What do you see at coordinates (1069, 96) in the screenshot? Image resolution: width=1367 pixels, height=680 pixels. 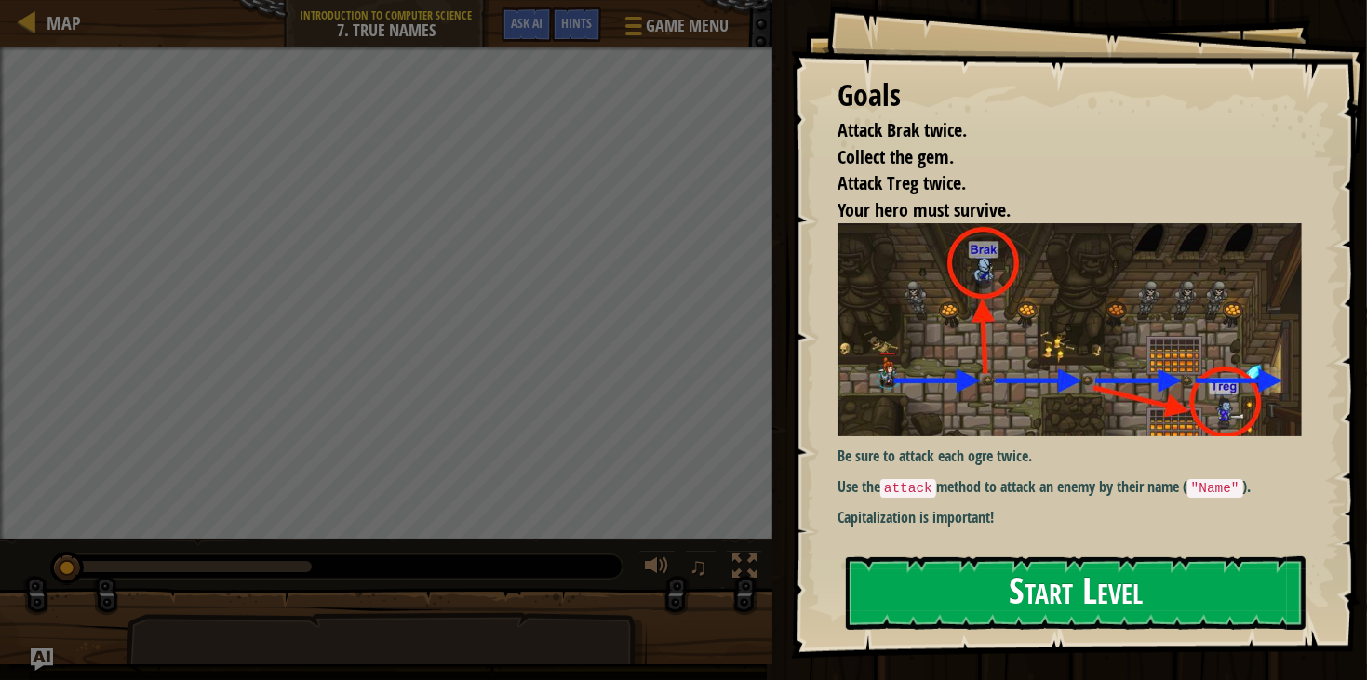 I see `div: Goals` at bounding box center [1069, 96].